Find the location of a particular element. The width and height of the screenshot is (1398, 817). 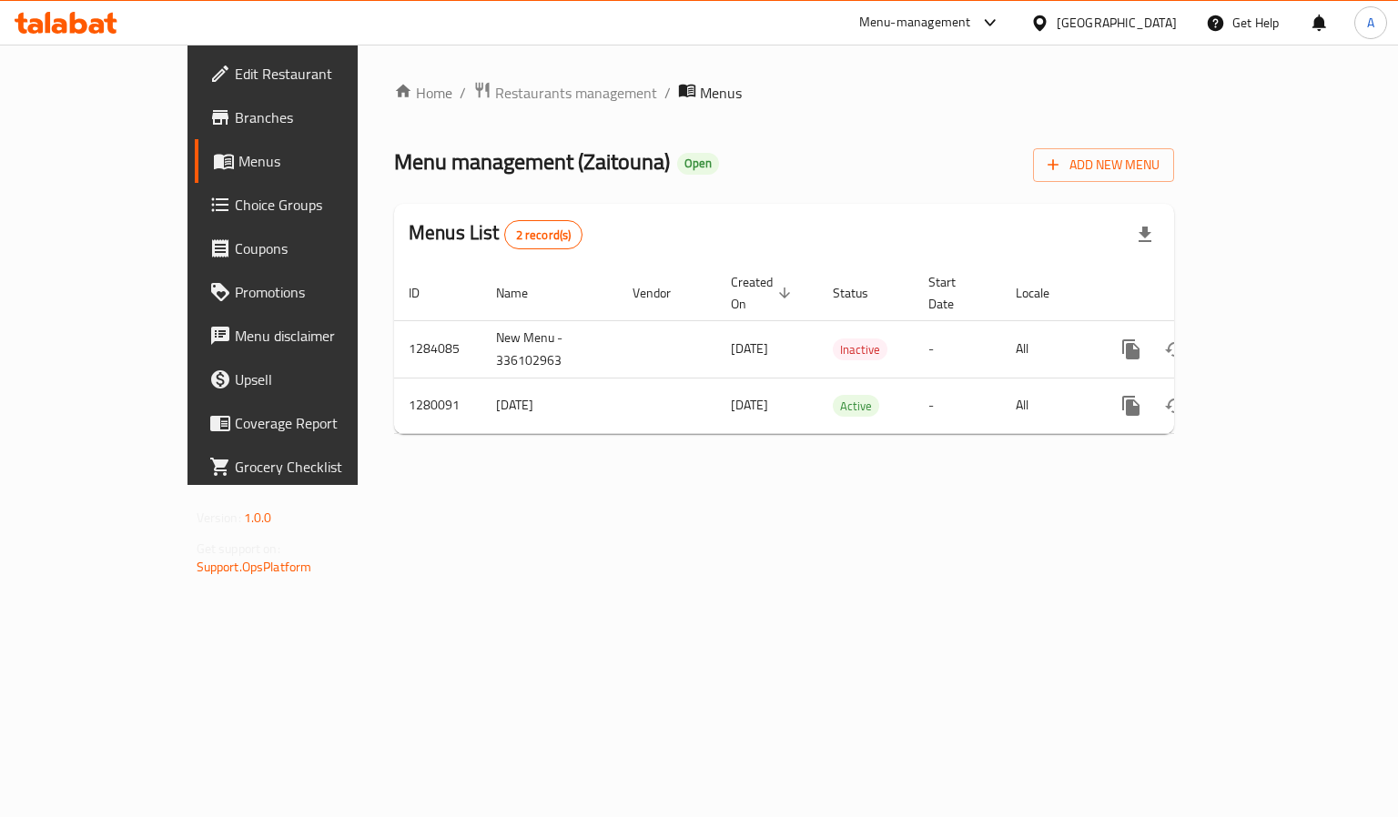

span: Start Date is located at coordinates (954, 293).